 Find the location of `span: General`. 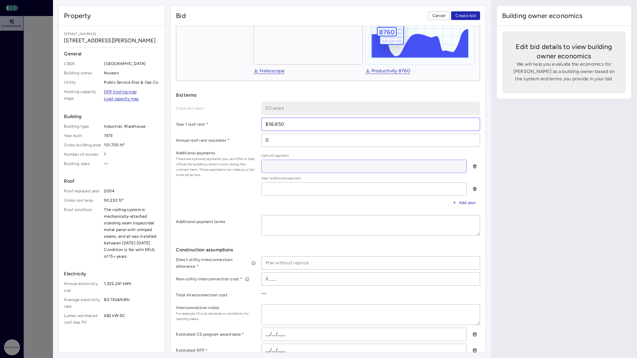

span: General is located at coordinates (112, 54).